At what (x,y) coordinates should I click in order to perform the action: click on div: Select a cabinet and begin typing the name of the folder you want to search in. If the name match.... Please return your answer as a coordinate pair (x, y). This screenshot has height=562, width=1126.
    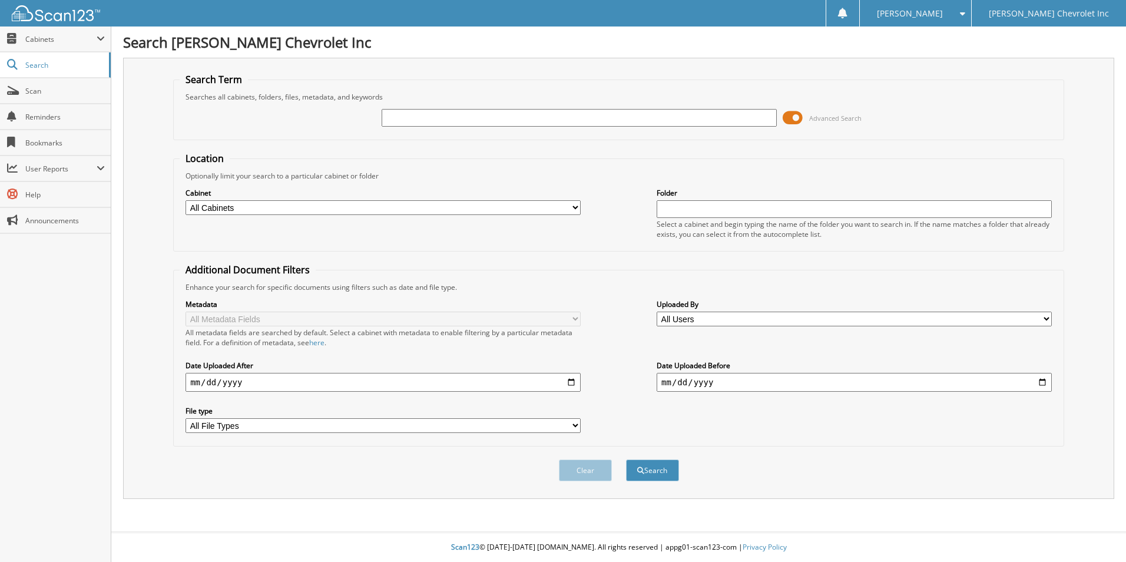
    Looking at the image, I should click on (854, 229).